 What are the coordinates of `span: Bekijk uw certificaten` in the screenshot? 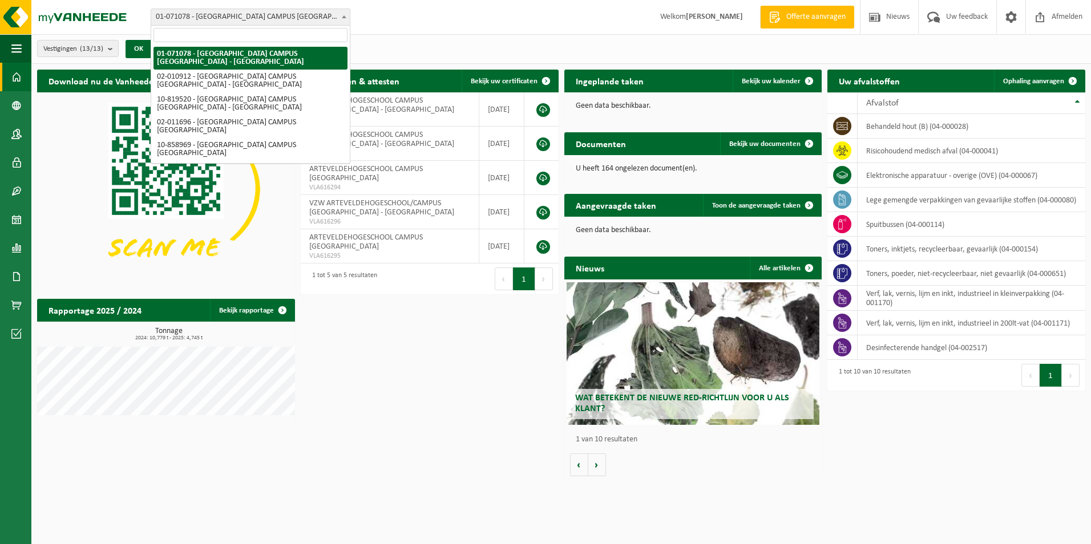 It's located at (504, 81).